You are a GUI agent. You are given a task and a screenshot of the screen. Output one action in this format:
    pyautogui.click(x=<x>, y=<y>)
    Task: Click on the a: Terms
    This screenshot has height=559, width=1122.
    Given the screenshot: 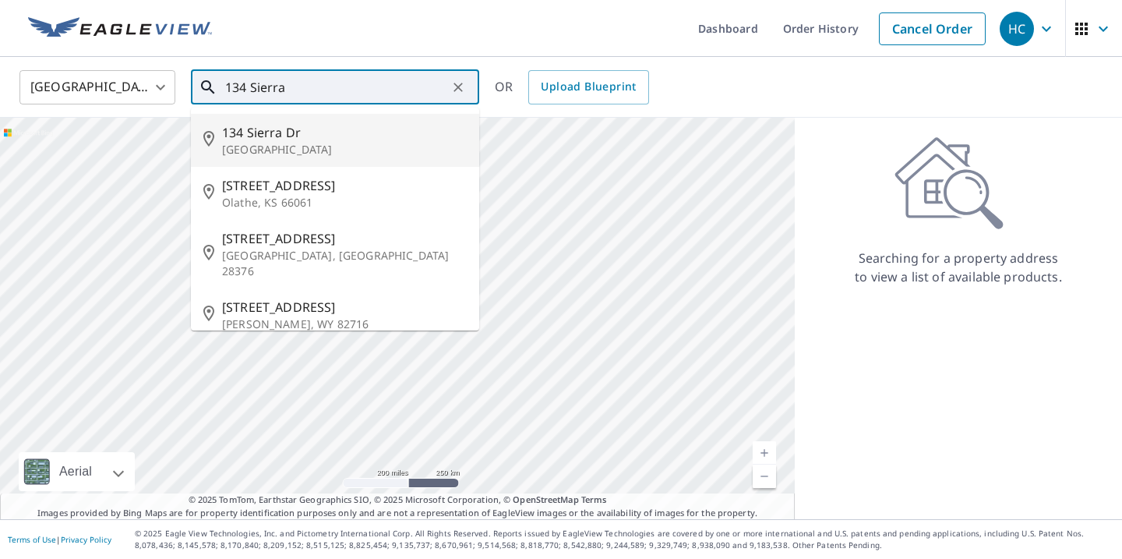 What is the action you would take?
    pyautogui.click(x=594, y=499)
    